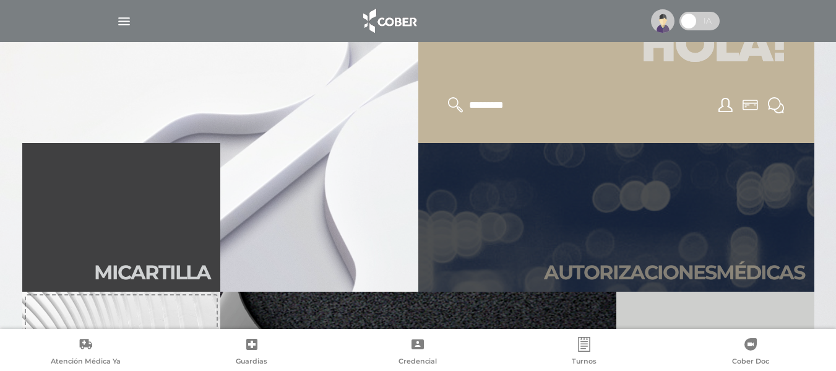 The width and height of the screenshot is (836, 371). I want to click on span: Credencial, so click(418, 362).